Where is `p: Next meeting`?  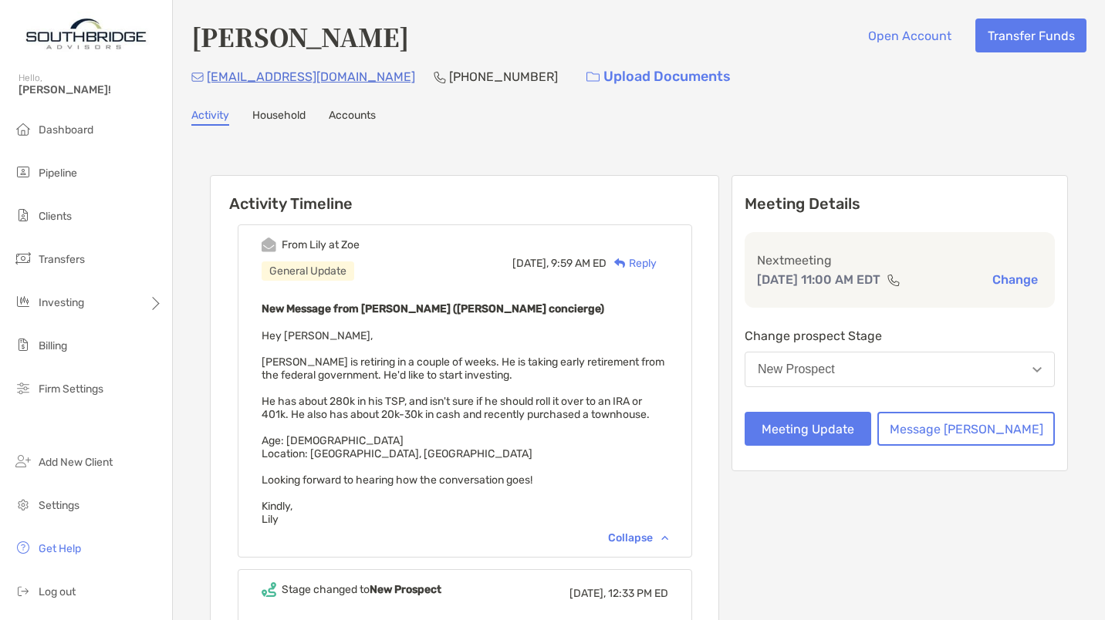
p: Next meeting is located at coordinates (899, 260).